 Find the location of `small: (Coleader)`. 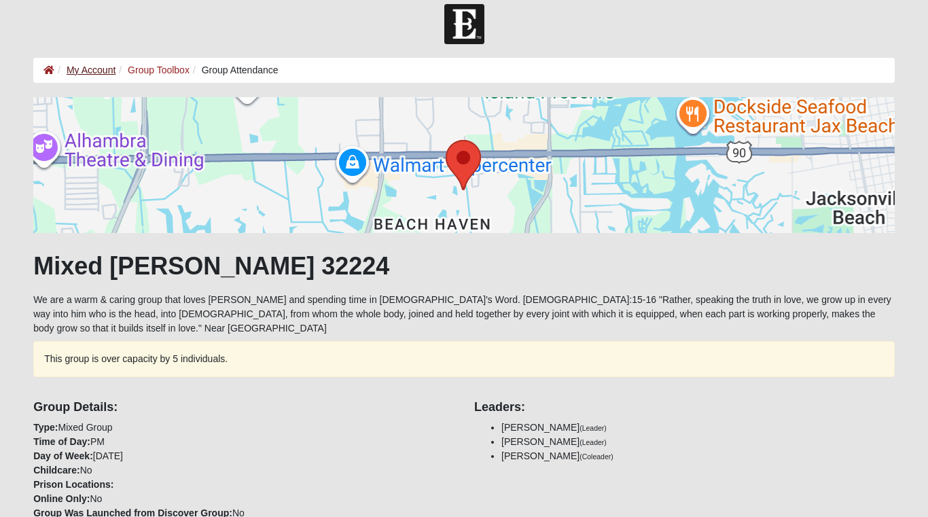

small: (Coleader) is located at coordinates (596, 457).